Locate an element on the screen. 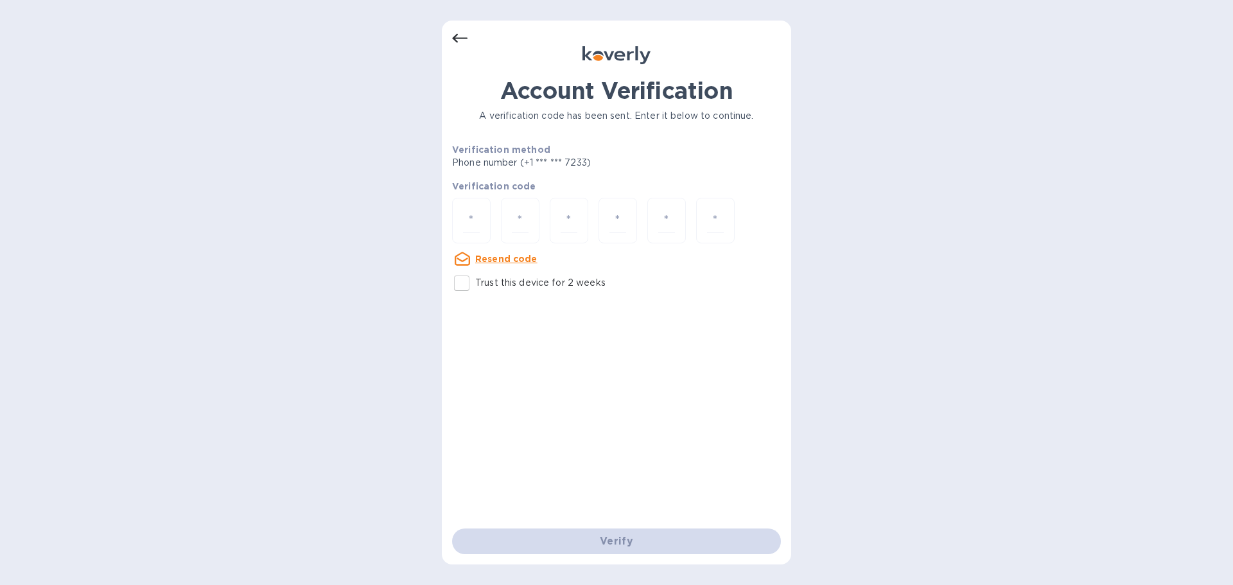 The height and width of the screenshot is (585, 1233). h1: Account Verification is located at coordinates (616, 91).